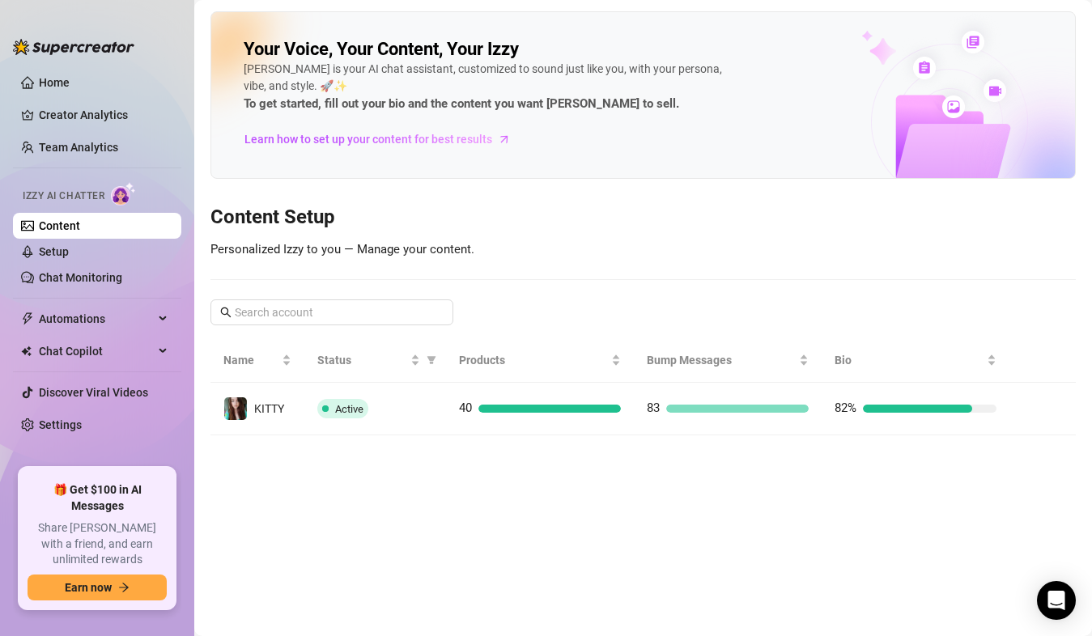 The height and width of the screenshot is (636, 1092). I want to click on a: Chat Monitoring, so click(80, 278).